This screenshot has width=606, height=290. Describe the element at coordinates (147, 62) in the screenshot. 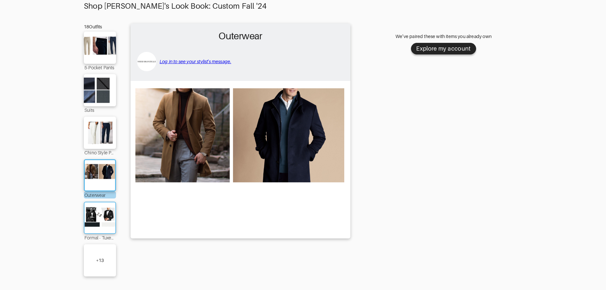

I see `img: avatar` at that location.